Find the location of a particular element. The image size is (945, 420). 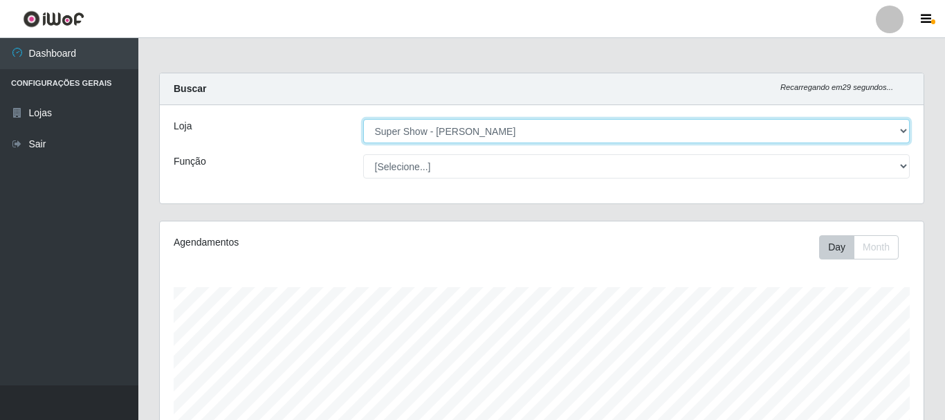

button: Month is located at coordinates (876, 247).